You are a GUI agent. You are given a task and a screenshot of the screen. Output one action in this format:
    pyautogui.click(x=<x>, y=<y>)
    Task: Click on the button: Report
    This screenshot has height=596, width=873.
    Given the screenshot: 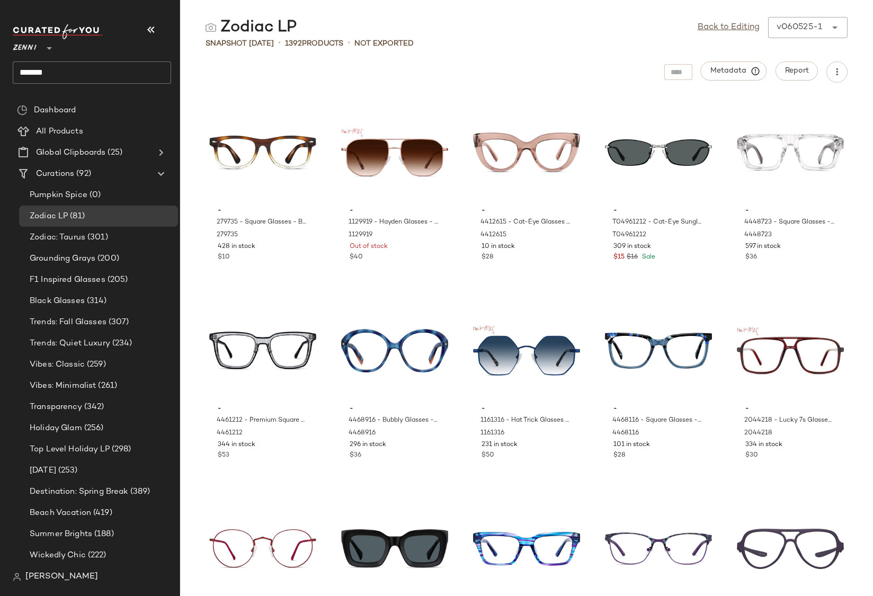 What is the action you would take?
    pyautogui.click(x=797, y=71)
    